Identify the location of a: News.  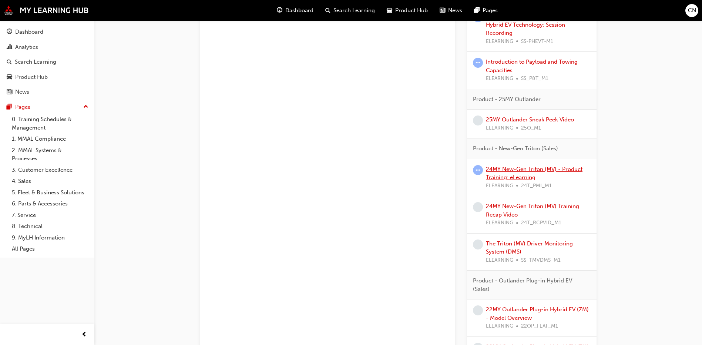
(47, 92).